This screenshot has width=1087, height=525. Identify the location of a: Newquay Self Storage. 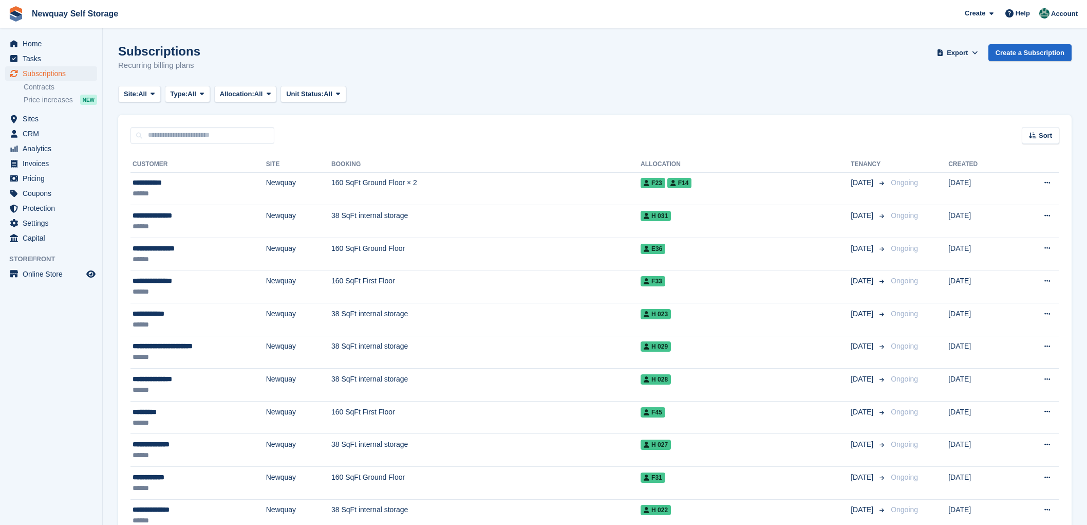
(75, 13).